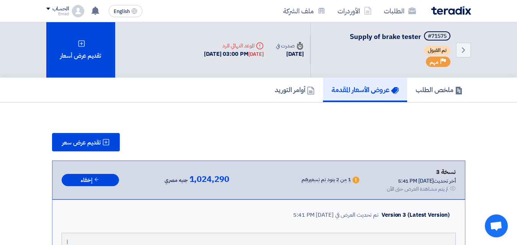  Describe the element at coordinates (290, 46) in the screenshot. I see `div: صدرت في` at that location.